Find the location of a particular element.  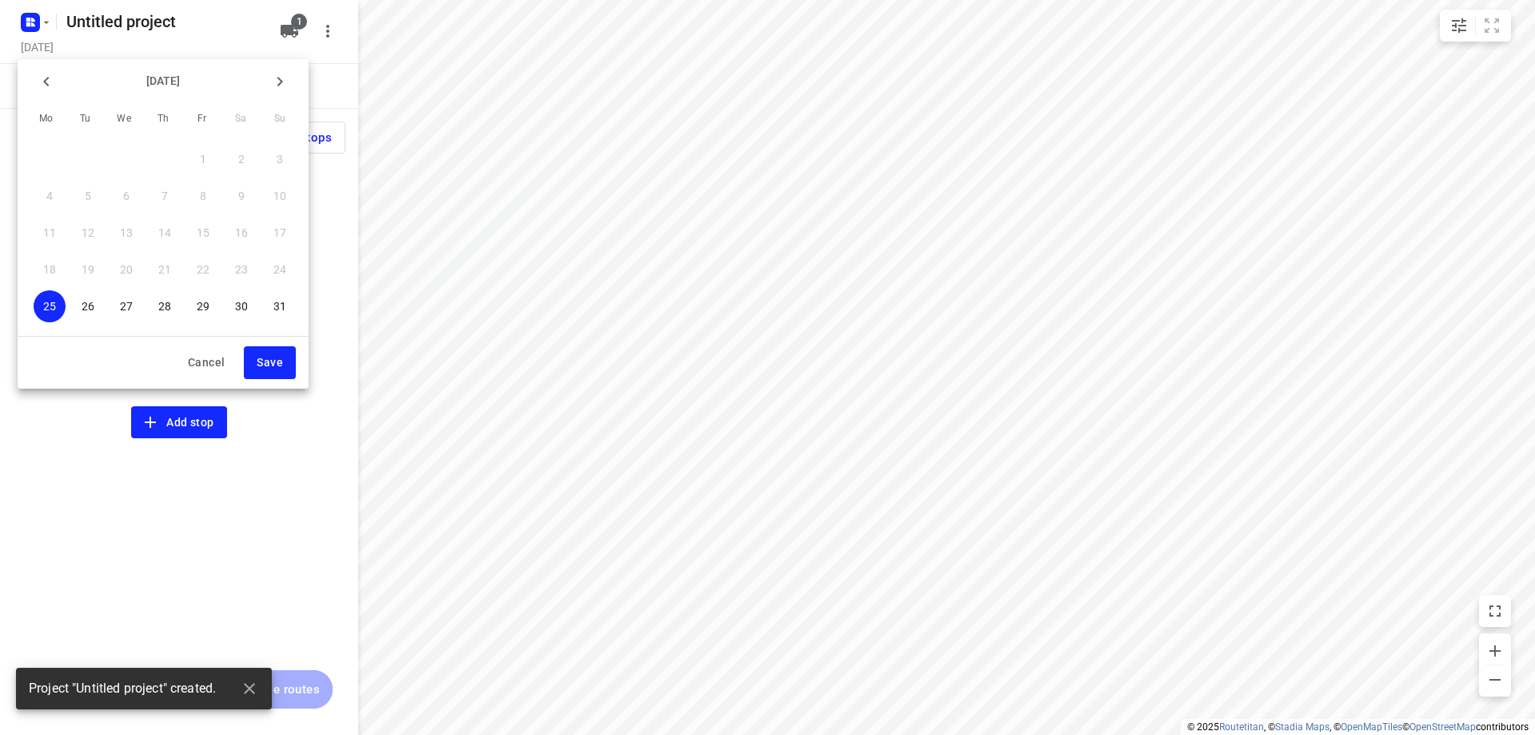

p: 27 is located at coordinates (126, 306).